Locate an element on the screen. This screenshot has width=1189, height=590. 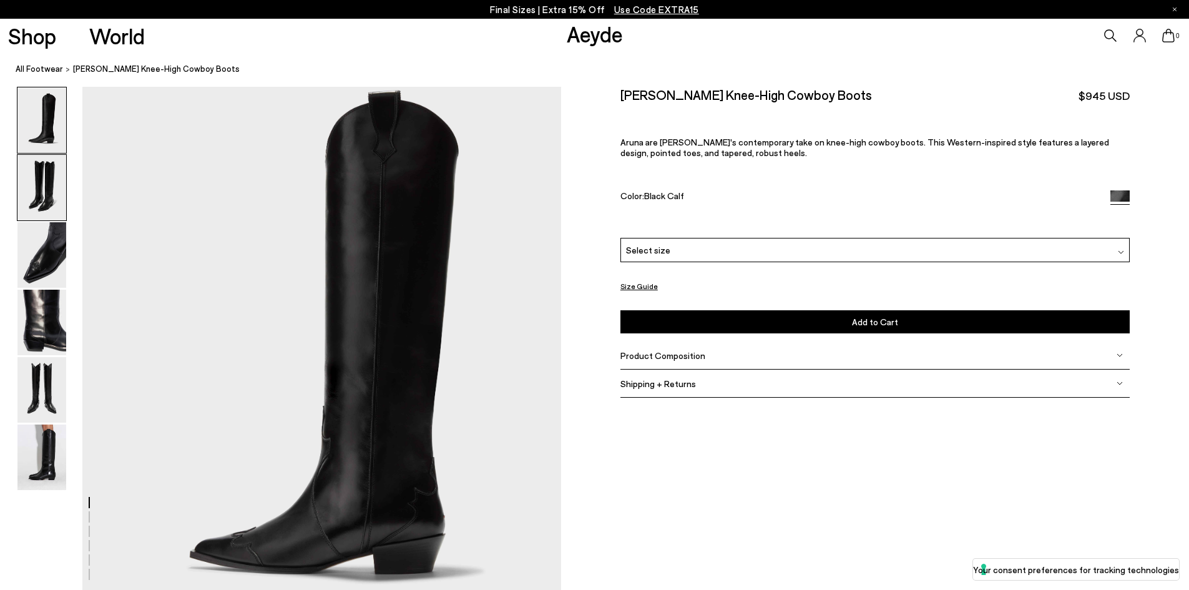
button: Your consent preferences for tracking technologies is located at coordinates (1076, 569).